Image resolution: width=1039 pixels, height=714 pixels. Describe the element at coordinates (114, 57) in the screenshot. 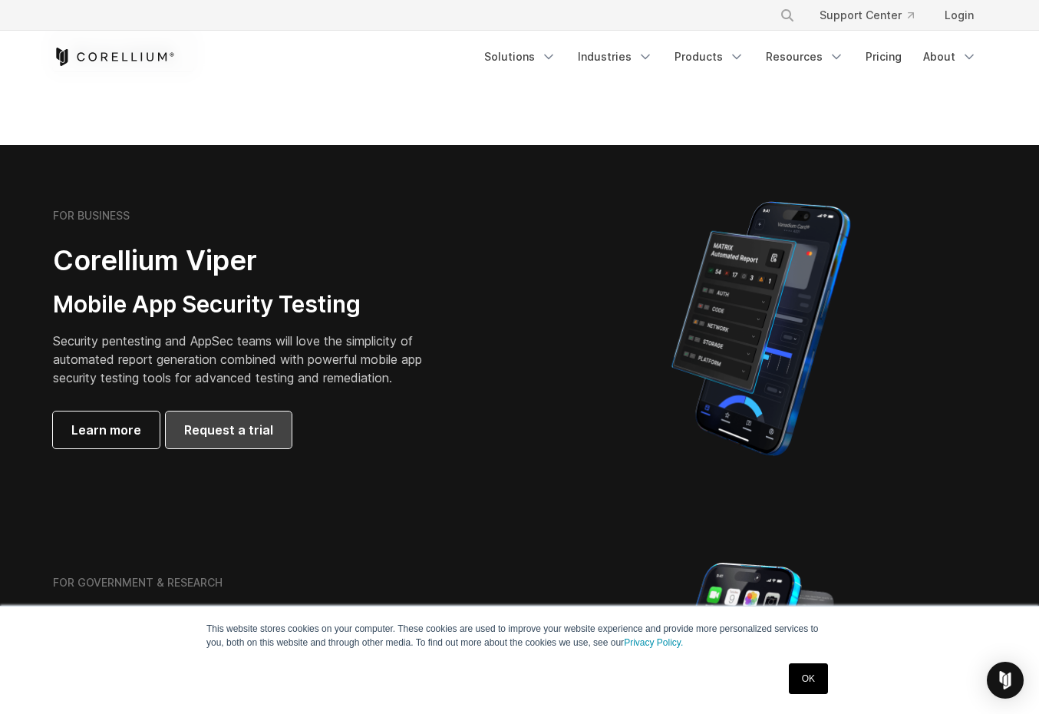

I see `a: Corellium Home` at that location.